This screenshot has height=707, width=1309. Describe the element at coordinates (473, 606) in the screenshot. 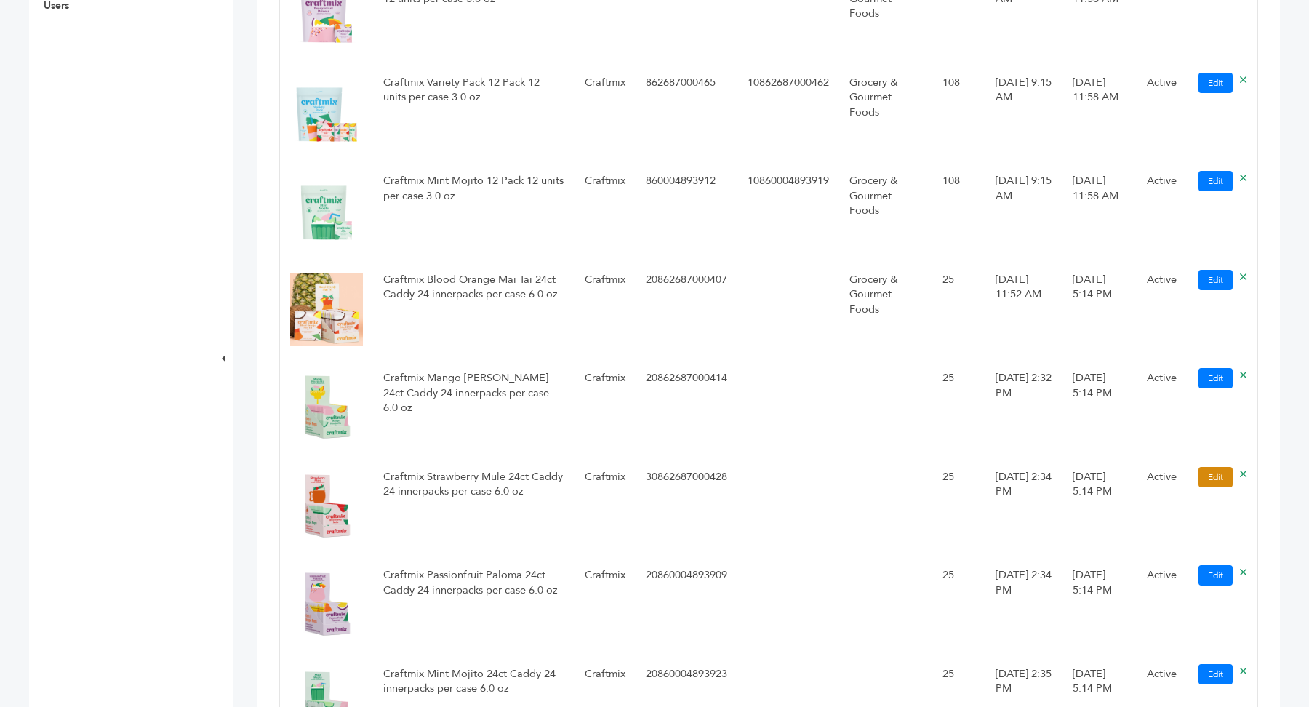

I see `td: Craftmix Passionfruit Paloma 24ct Caddy 24 innerpacks per case 6.0 oz` at that location.